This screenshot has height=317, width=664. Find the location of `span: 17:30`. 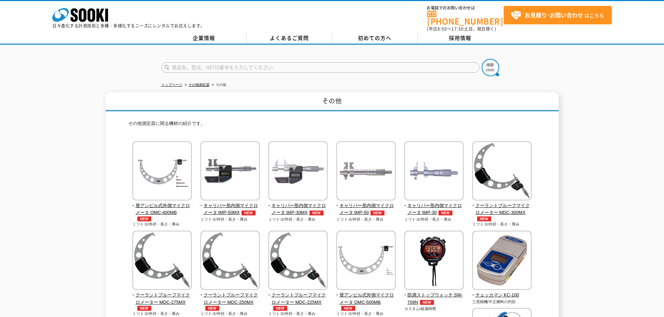

span: 17:30 is located at coordinates (458, 29).